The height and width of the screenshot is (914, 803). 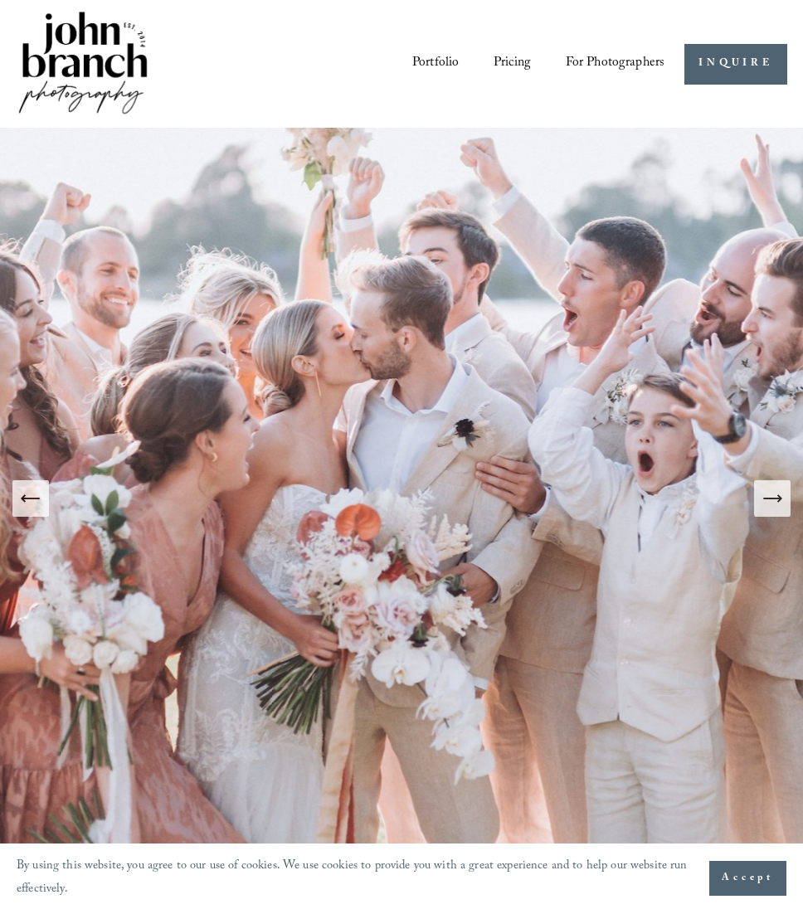 What do you see at coordinates (772, 498) in the screenshot?
I see `button: Next Slide` at bounding box center [772, 498].